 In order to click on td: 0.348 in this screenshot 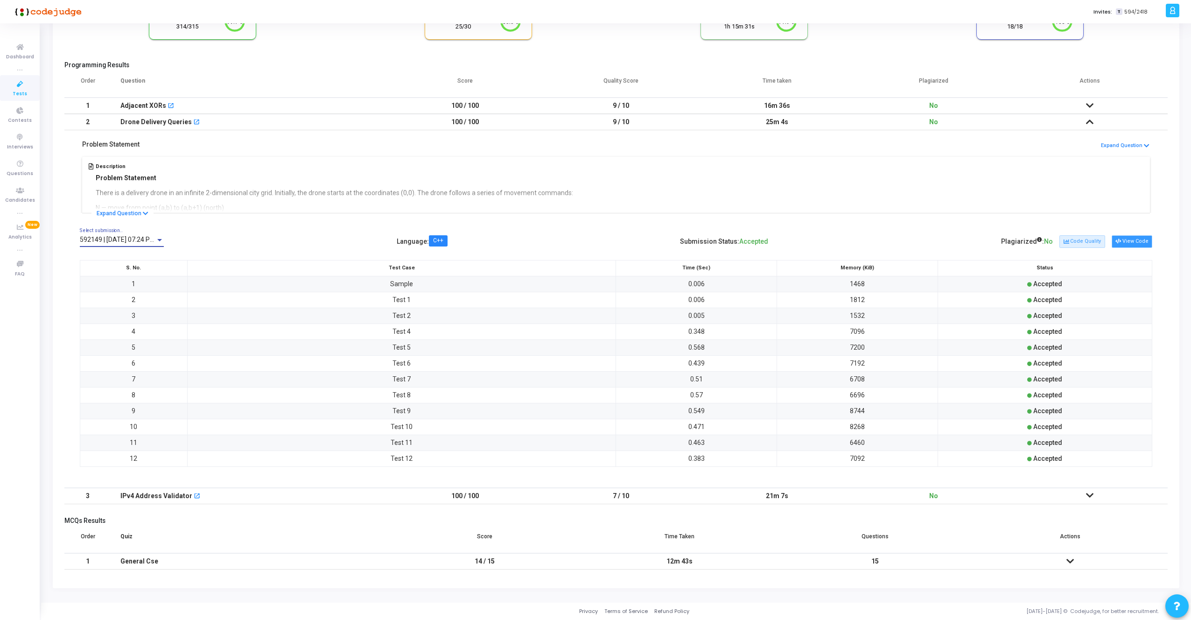, I will do `click(697, 331)`.